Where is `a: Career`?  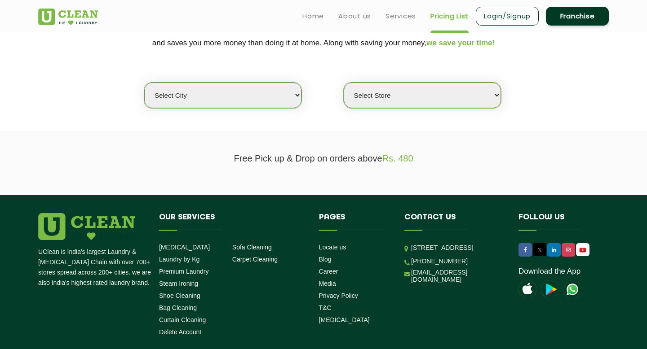 a: Career is located at coordinates (328, 272).